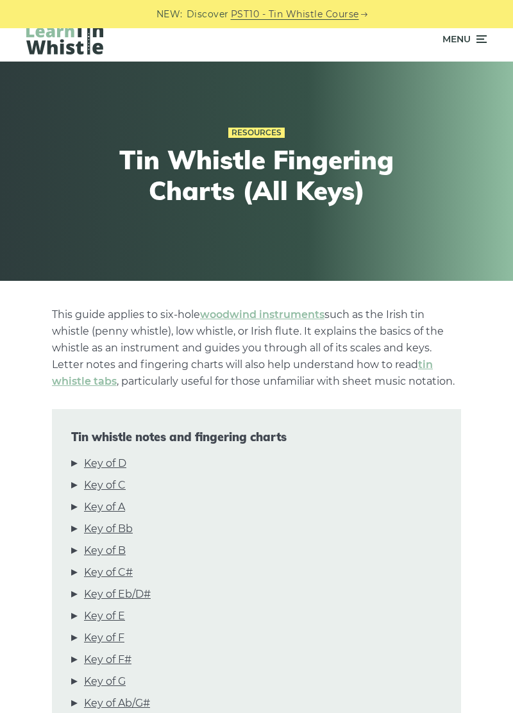 This screenshot has width=513, height=713. I want to click on img: LearnTinWhistle.com, so click(65, 38).